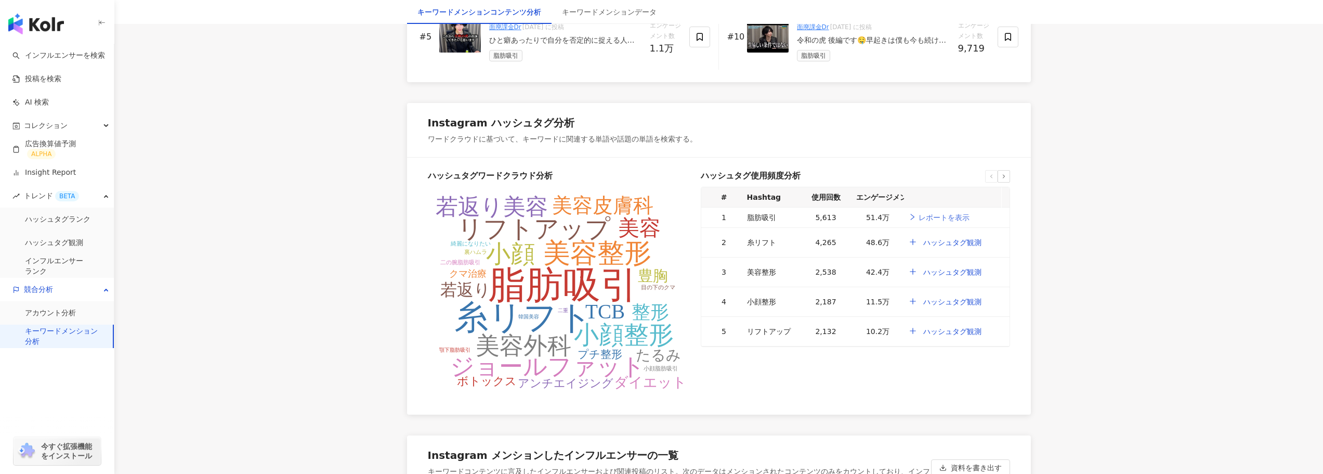  I want to click on tspan: 美容整形, so click(597, 253).